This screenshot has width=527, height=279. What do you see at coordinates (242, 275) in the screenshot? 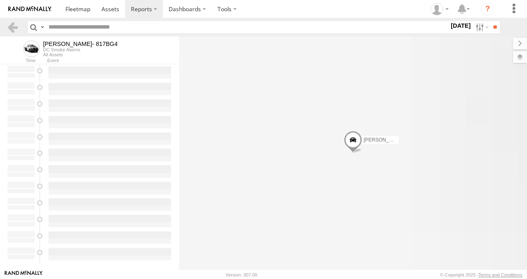
I see `div: Version: 307.00` at bounding box center [242, 275].